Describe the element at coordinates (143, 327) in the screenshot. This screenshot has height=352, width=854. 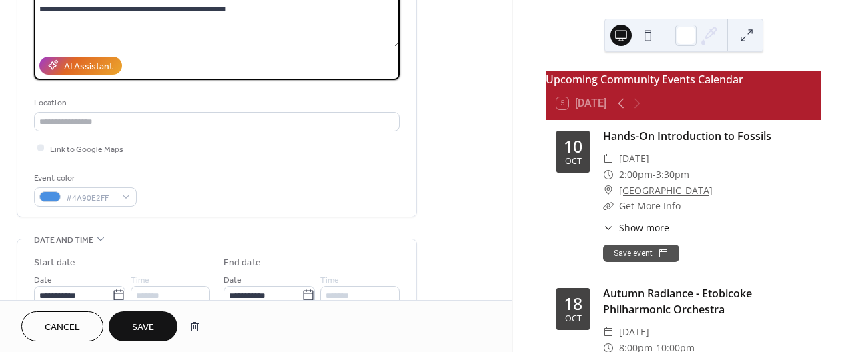
I see `span: Save` at that location.